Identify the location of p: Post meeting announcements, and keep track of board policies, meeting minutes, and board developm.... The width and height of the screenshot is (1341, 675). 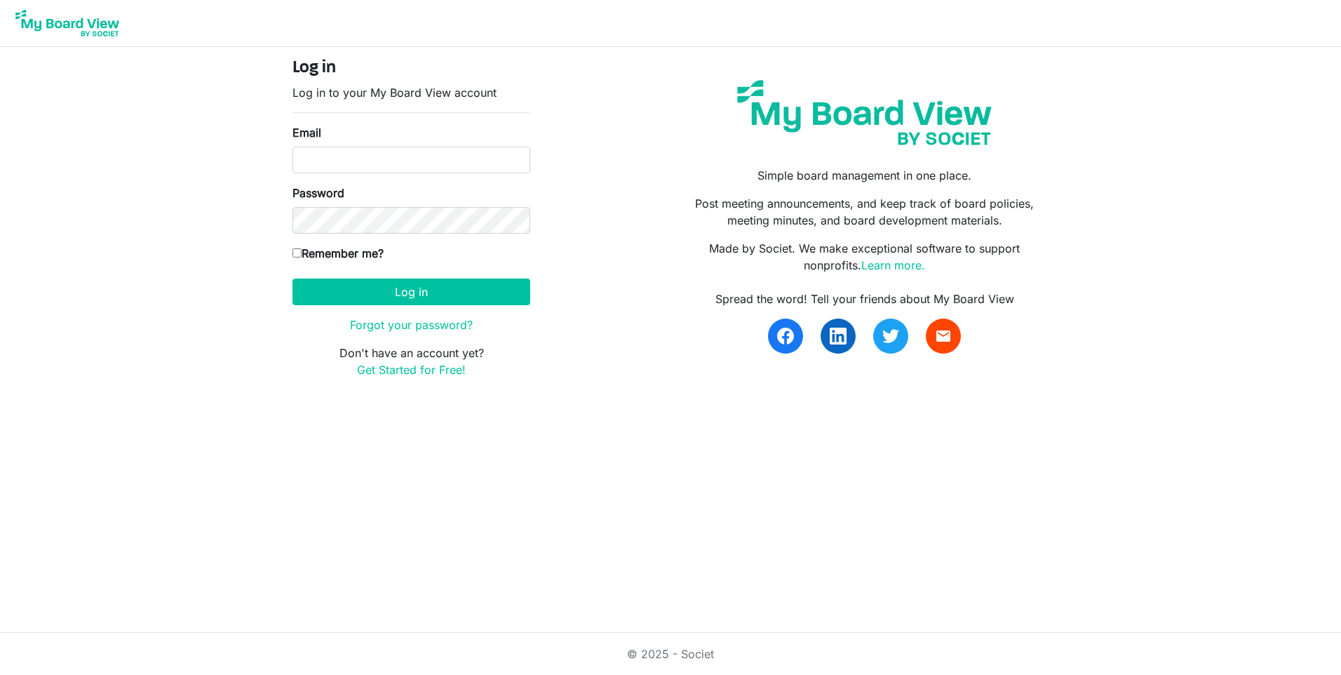
(865, 212).